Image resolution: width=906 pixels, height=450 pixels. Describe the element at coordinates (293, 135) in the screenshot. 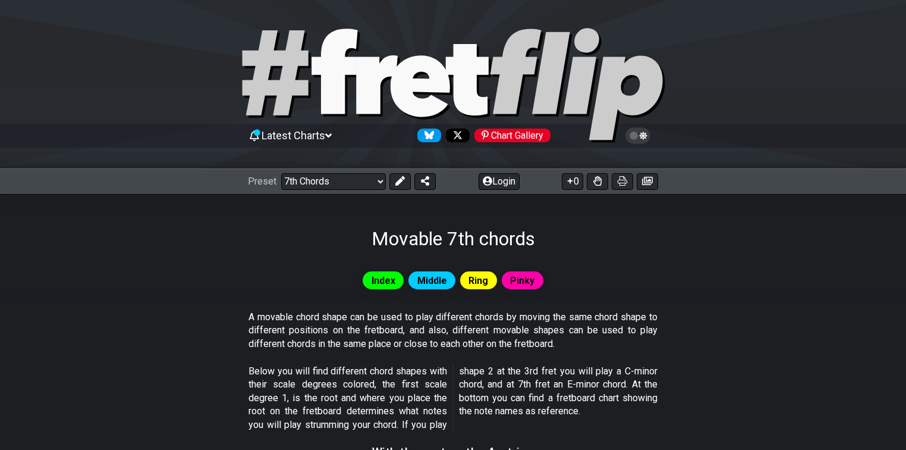

I see `span: Latest Charts` at that location.